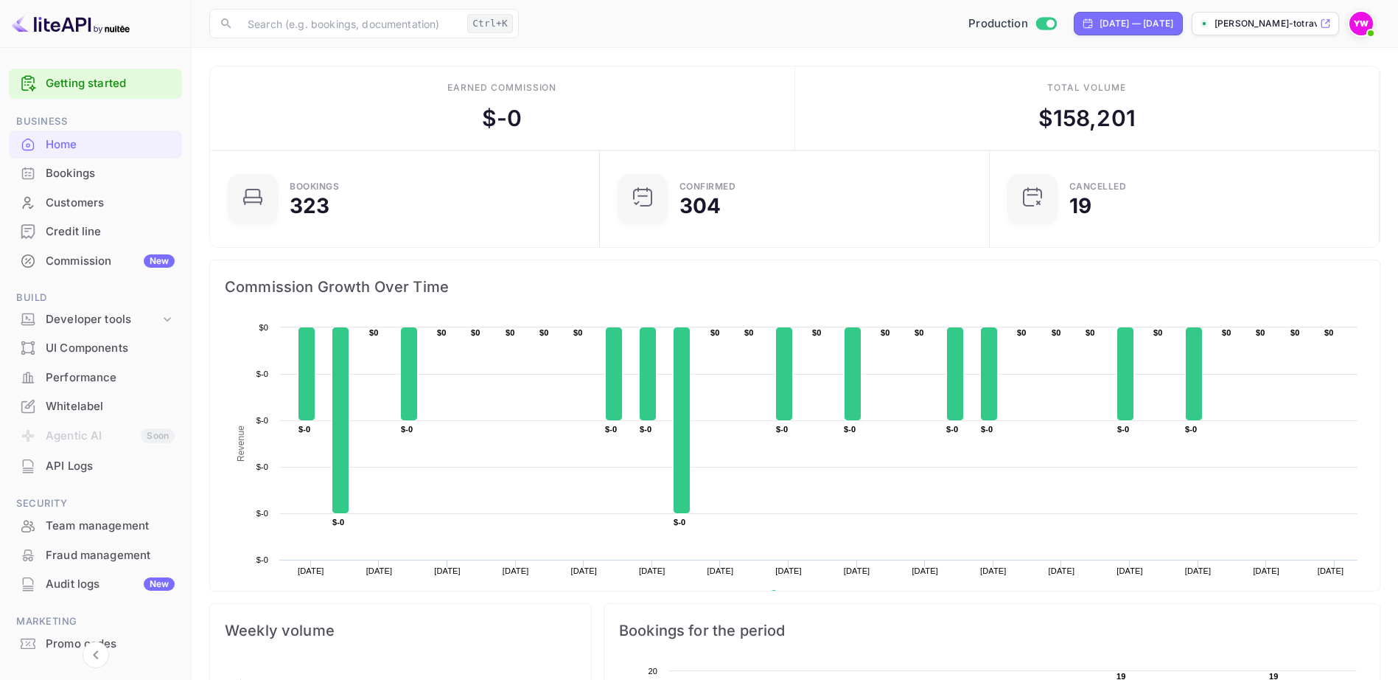  Describe the element at coordinates (795, 287) in the screenshot. I see `span: Commission Growth Over Time` at that location.